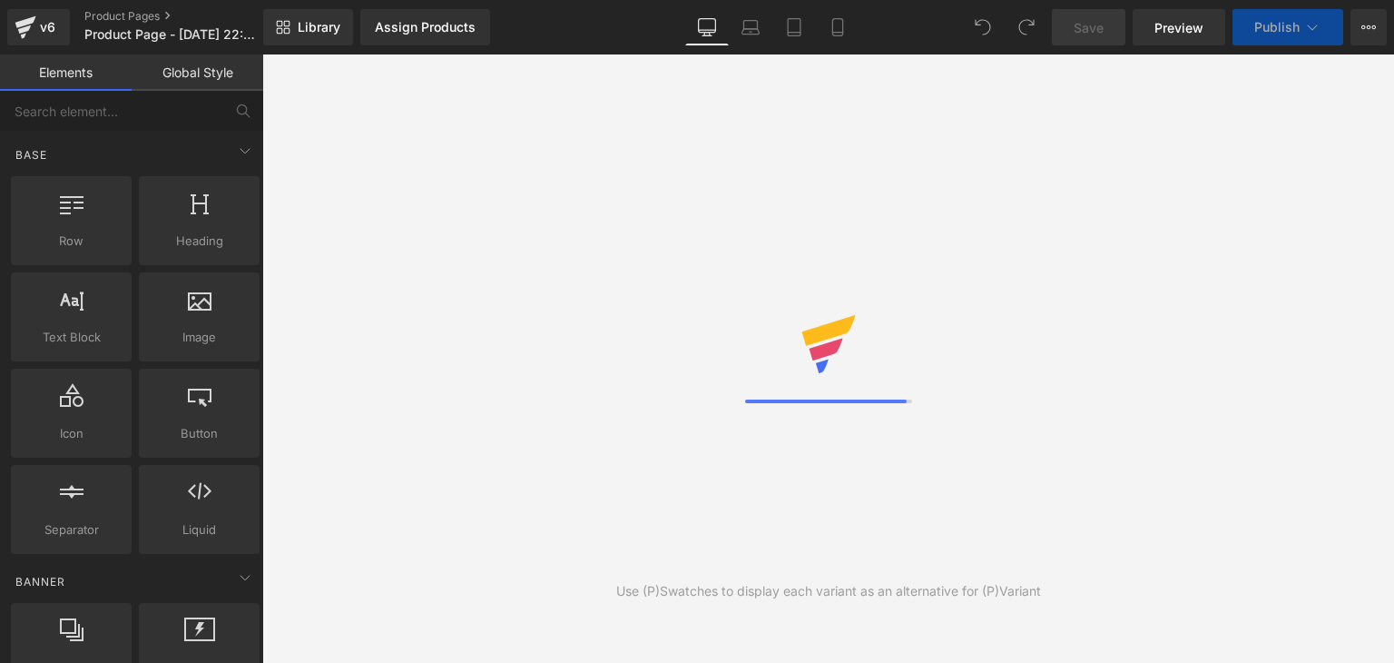 The height and width of the screenshot is (663, 1394). What do you see at coordinates (199, 433) in the screenshot?
I see `span: Button` at bounding box center [199, 433].